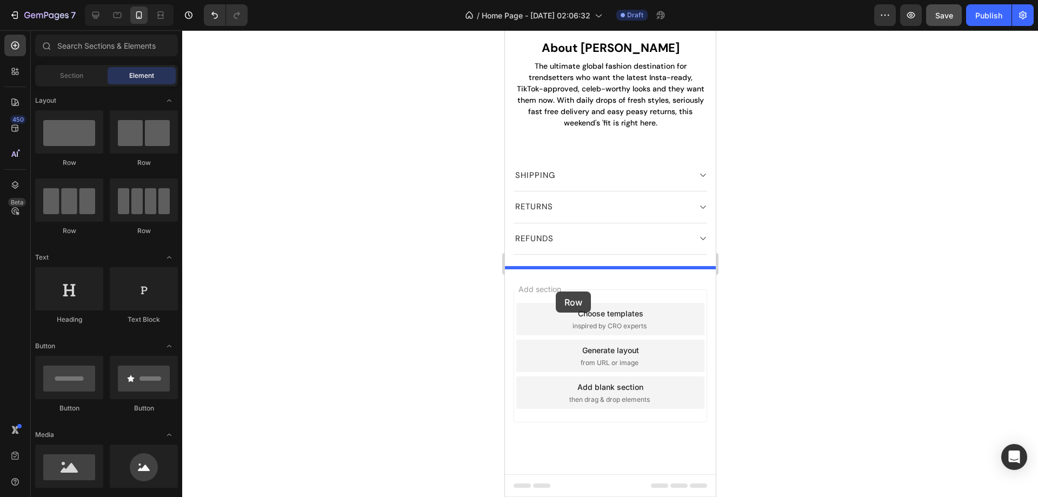 The width and height of the screenshot is (1038, 497). Describe the element at coordinates (71, 76) in the screenshot. I see `span: Section` at that location.